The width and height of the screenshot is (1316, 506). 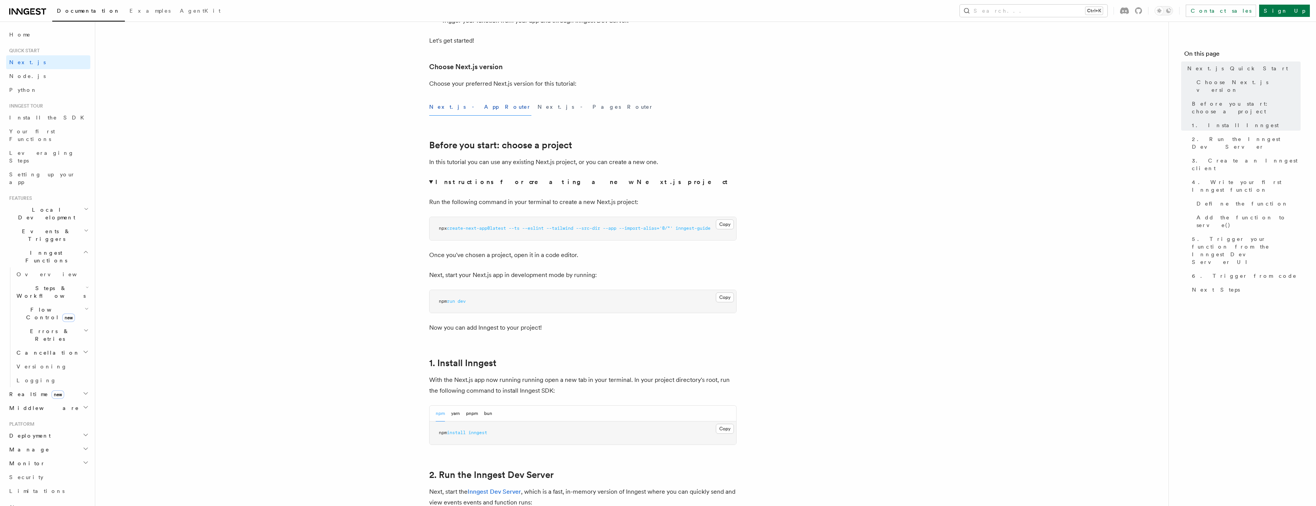 I want to click on span: Setting up your app, so click(x=42, y=178).